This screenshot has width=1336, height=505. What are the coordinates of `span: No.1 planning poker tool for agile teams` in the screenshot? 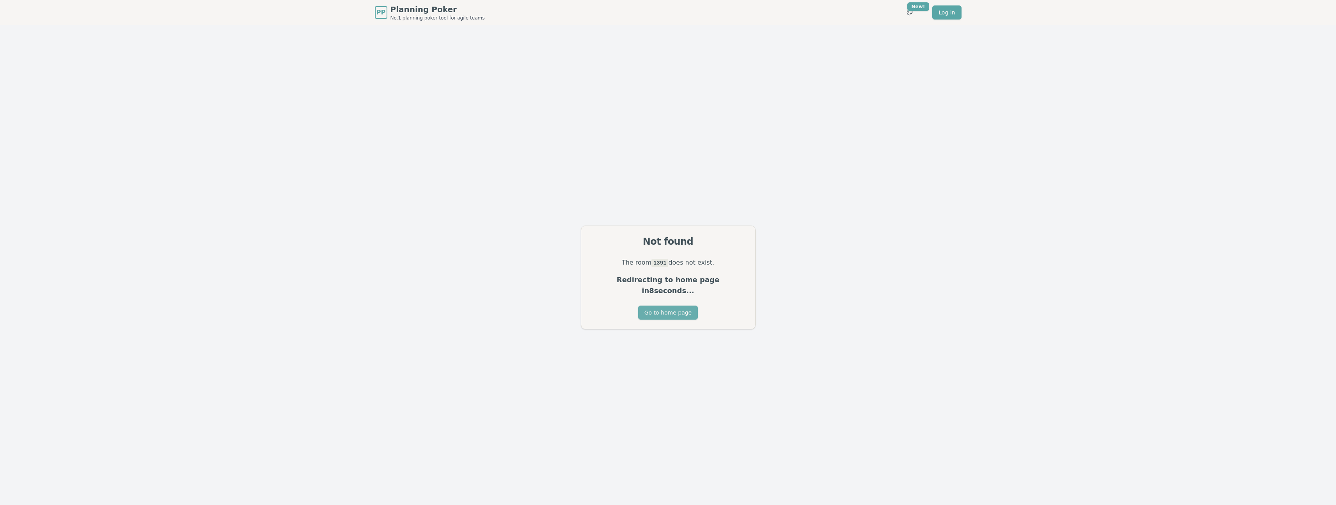 It's located at (438, 18).